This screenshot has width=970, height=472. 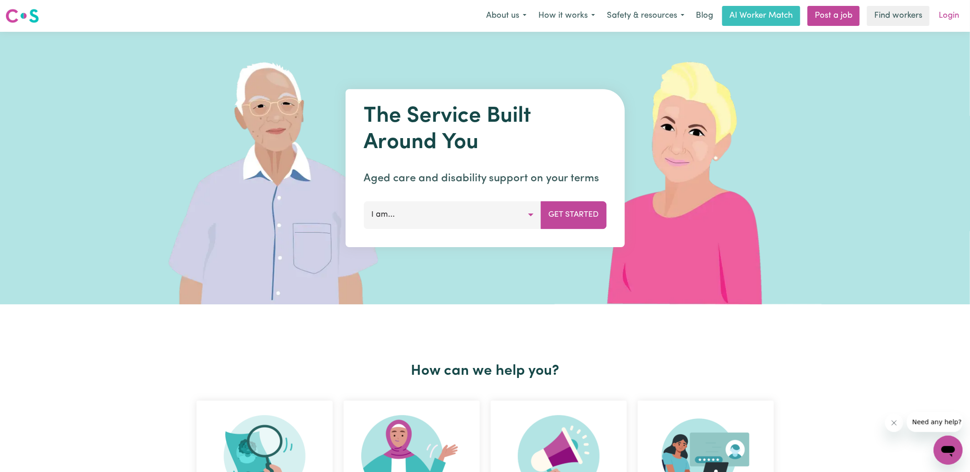 I want to click on a: Blog, so click(x=704, y=16).